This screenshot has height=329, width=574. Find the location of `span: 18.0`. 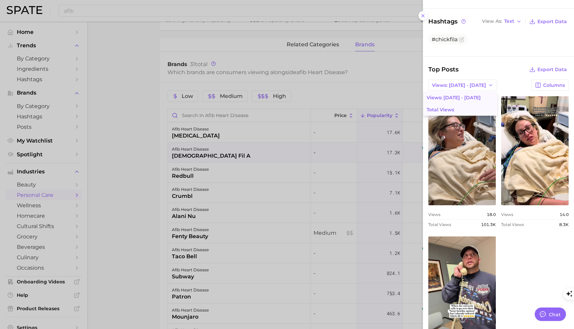

span: 18.0 is located at coordinates (491, 215).